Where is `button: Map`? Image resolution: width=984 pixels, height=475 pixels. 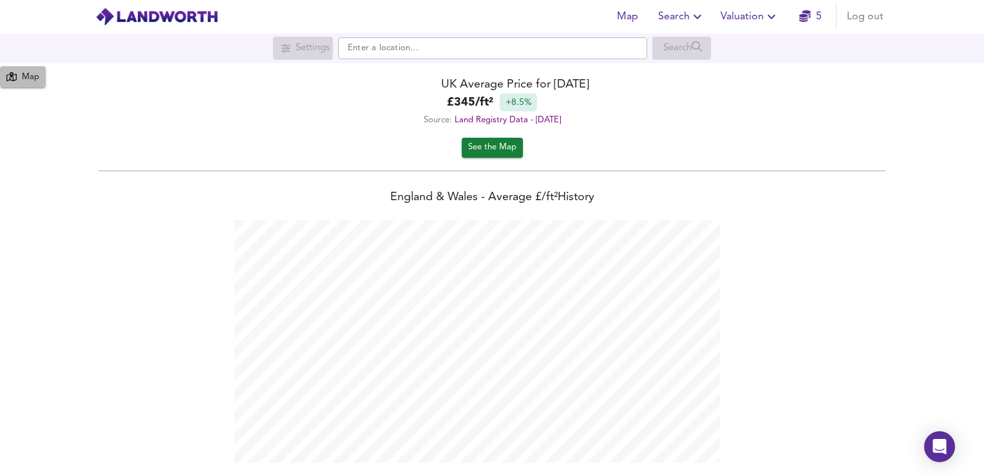
button: Map is located at coordinates (627, 17).